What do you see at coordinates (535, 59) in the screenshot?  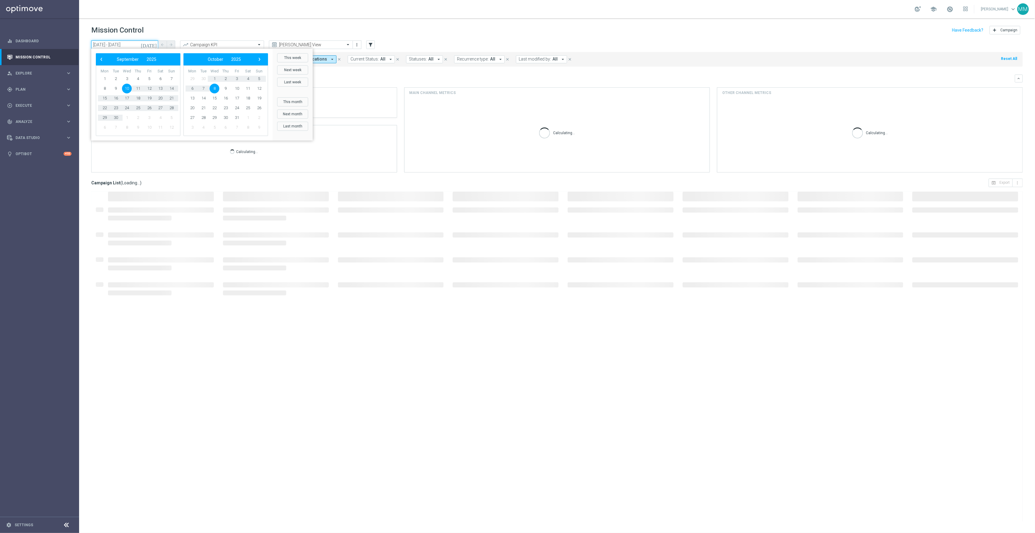 I see `span: Last modified by:` at bounding box center [535, 59].